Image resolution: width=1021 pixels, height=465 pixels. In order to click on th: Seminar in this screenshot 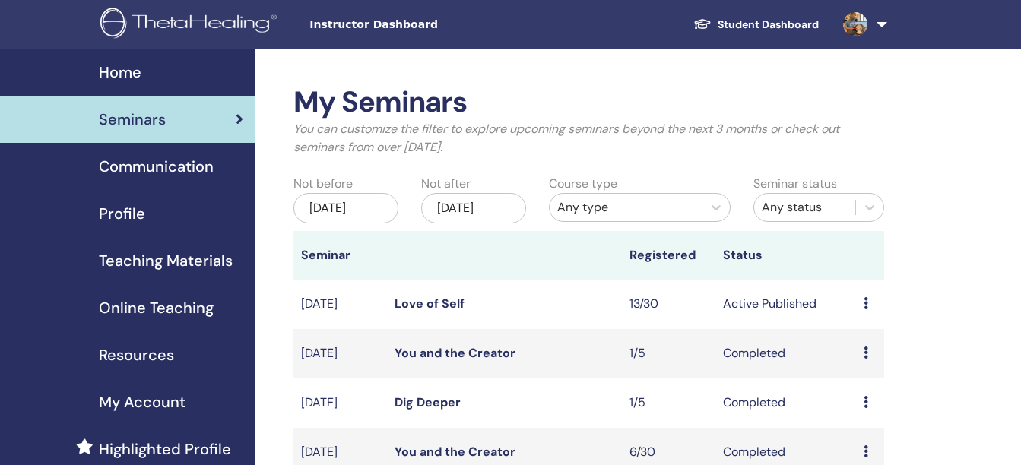, I will do `click(340, 256)`.